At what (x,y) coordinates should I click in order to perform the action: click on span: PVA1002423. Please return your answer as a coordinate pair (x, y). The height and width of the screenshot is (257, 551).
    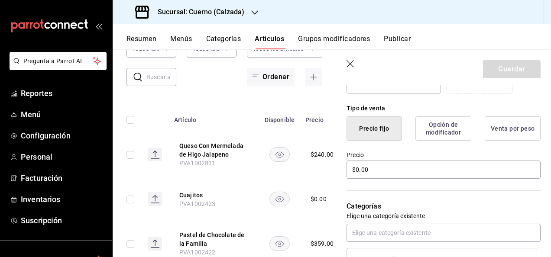
    Looking at the image, I should click on (198, 204).